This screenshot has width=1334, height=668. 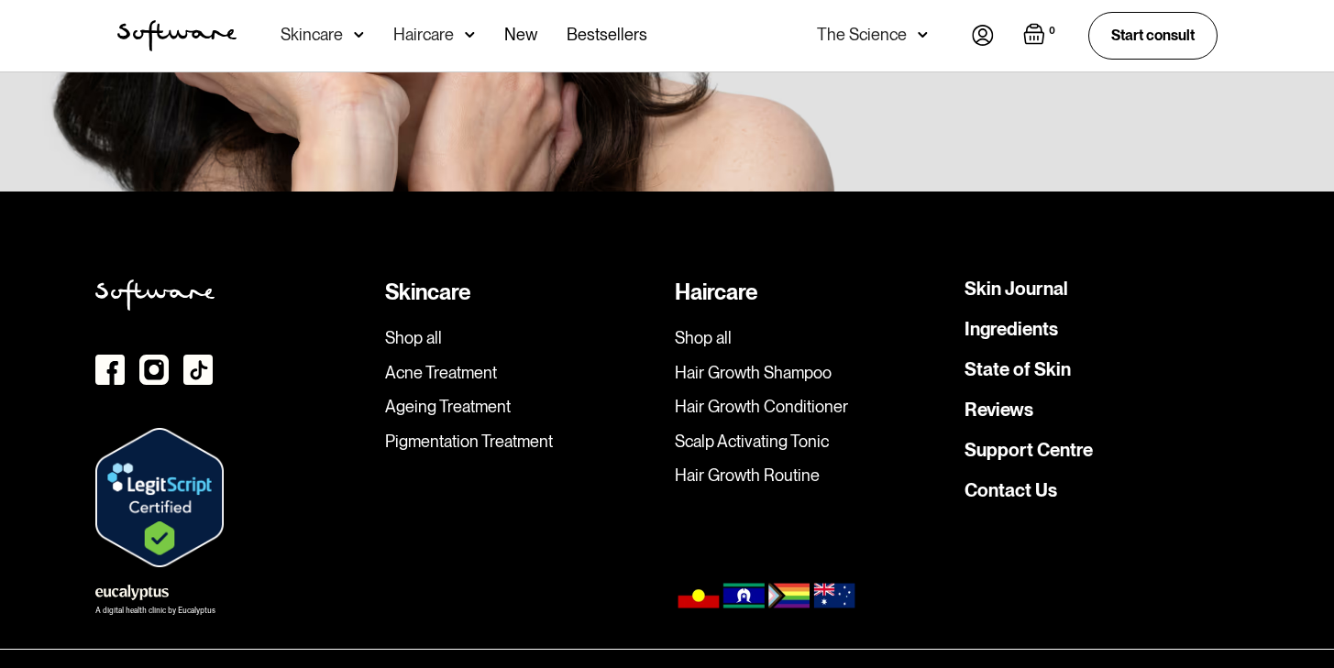 What do you see at coordinates (160, 497) in the screenshot?
I see `a: Verify LegitScript Approval for www.skin.software` at bounding box center [160, 497].